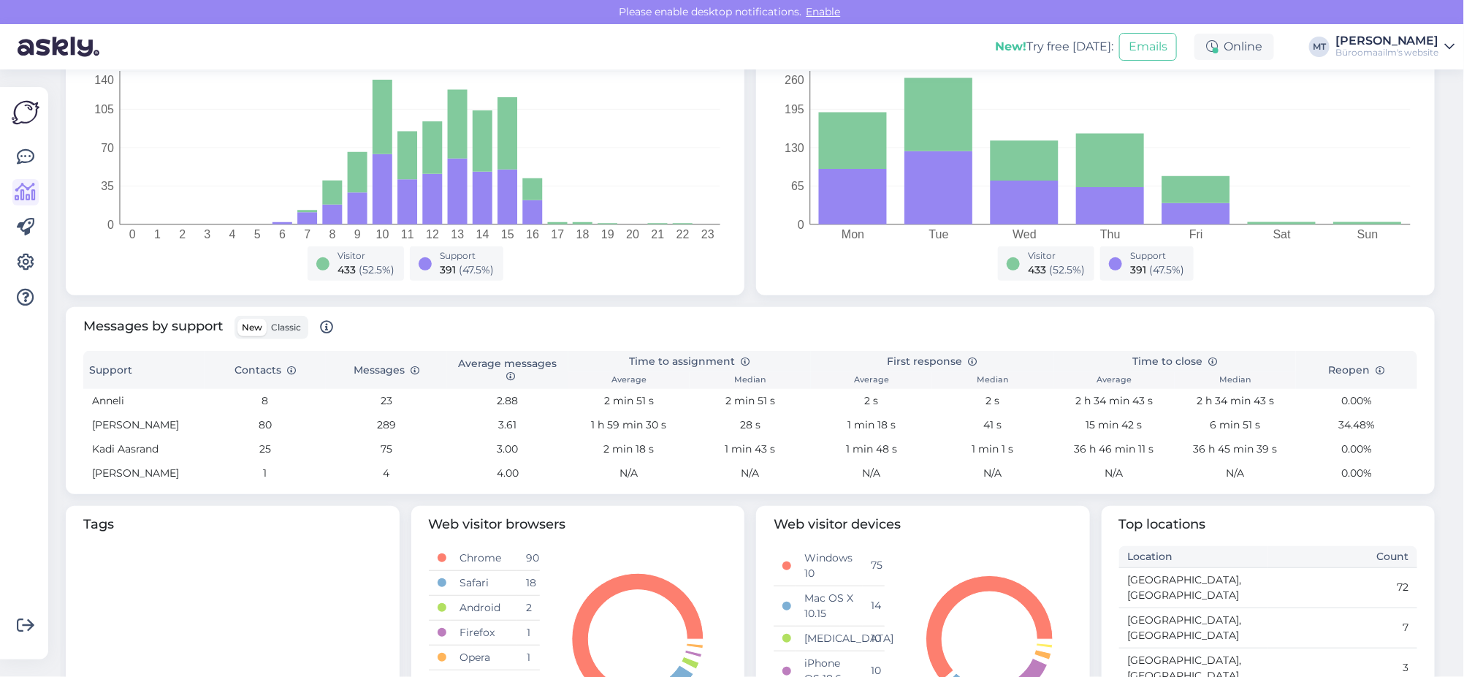  Describe the element at coordinates (1139, 270) in the screenshot. I see `span: 391` at that location.